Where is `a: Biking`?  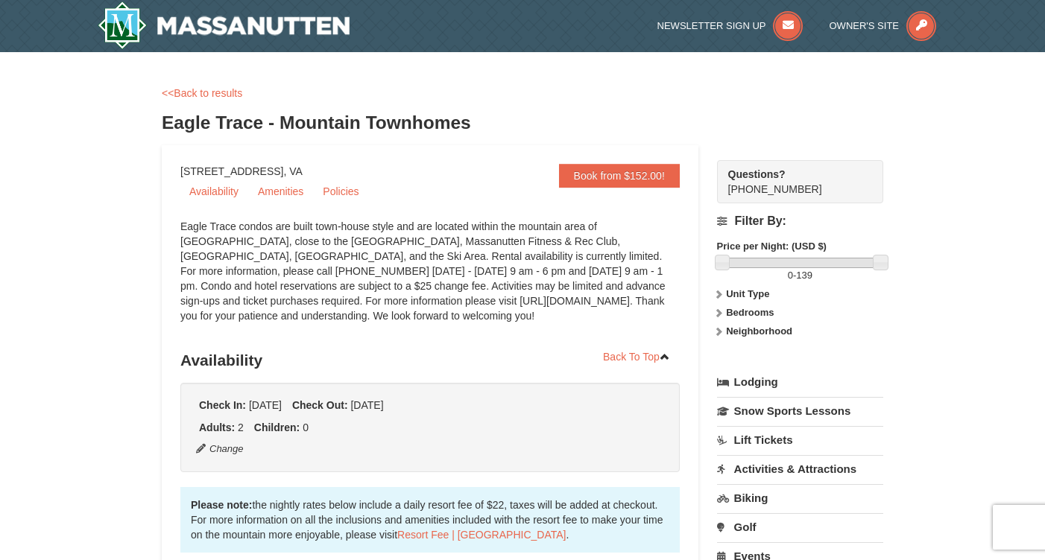
a: Biking is located at coordinates (800, 498).